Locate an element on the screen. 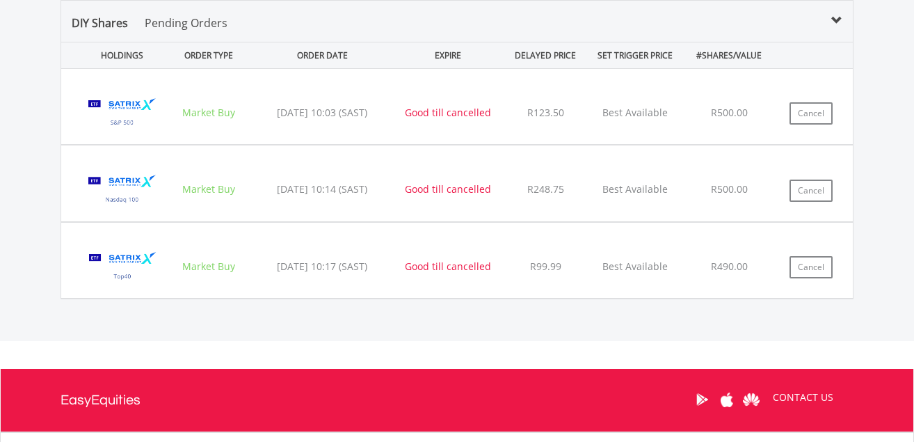 This screenshot has width=914, height=442. span: R490.00 is located at coordinates (729, 266).